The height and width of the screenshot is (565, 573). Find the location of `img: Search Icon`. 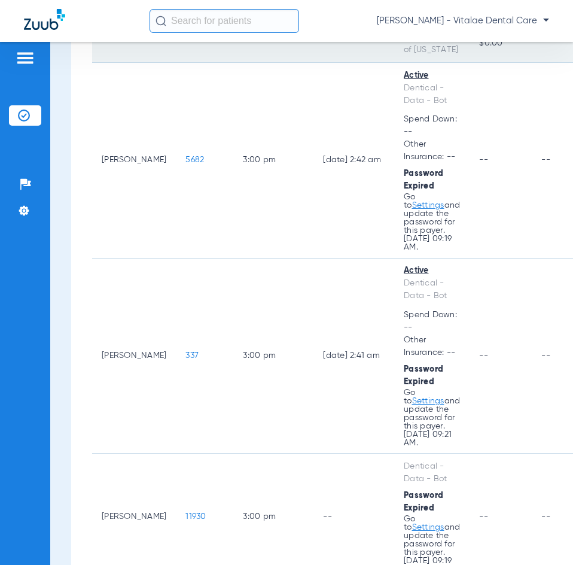

img: Search Icon is located at coordinates (161, 21).